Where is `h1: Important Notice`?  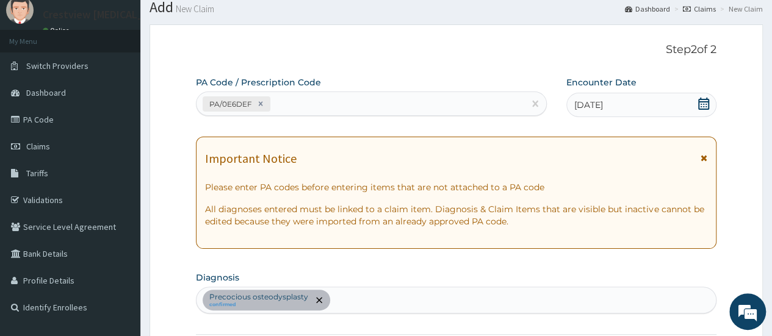 h1: Important Notice is located at coordinates (251, 159).